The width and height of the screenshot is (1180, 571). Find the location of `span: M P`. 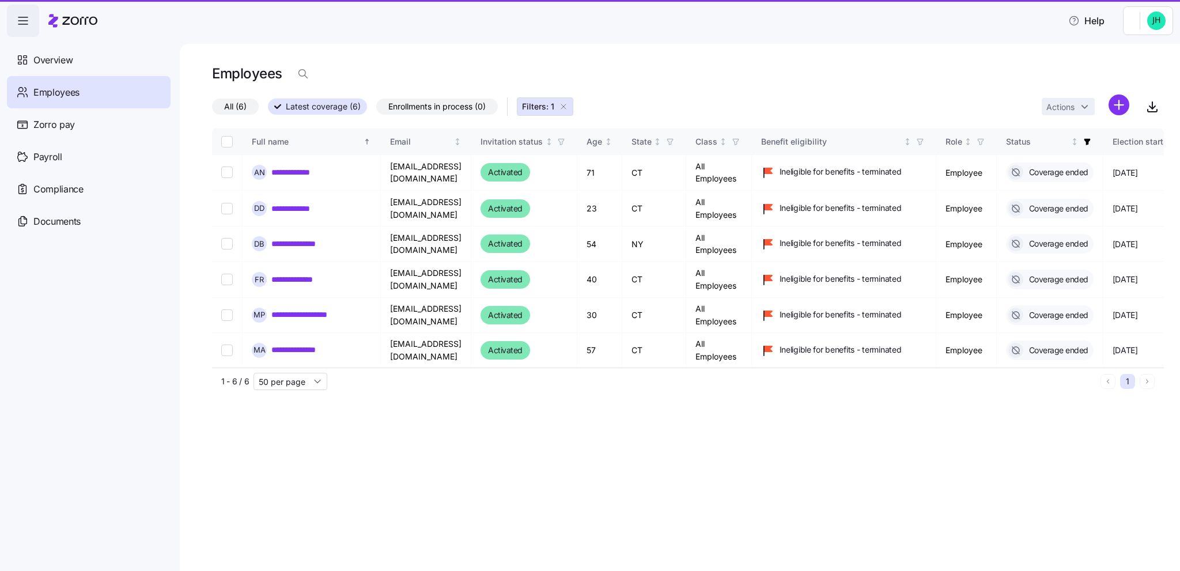

span: M P is located at coordinates (259, 315).